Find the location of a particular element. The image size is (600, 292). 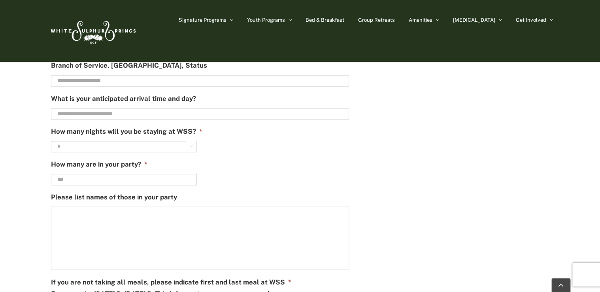

label: What is your anticipated arrival time and day? is located at coordinates (123, 99).